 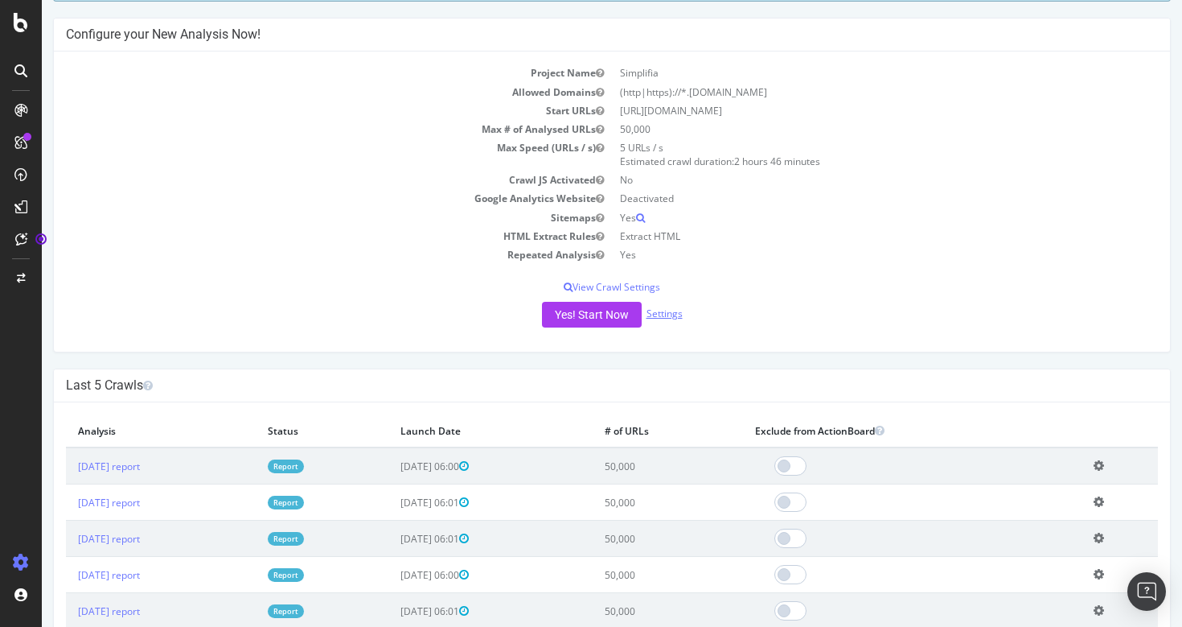 What do you see at coordinates (297, 217) in the screenshot?
I see `td: Sitemaps` at bounding box center [297, 217].